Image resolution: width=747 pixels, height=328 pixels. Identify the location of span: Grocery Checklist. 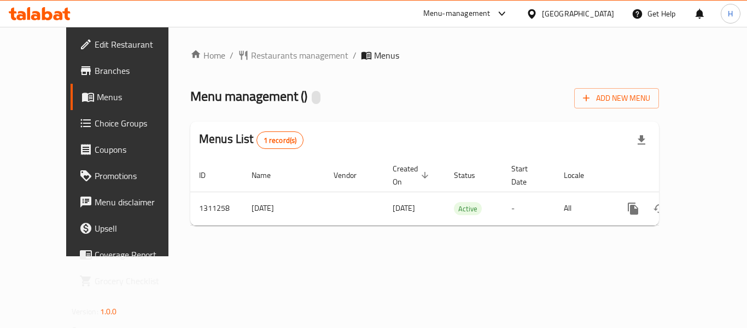
(138, 281).